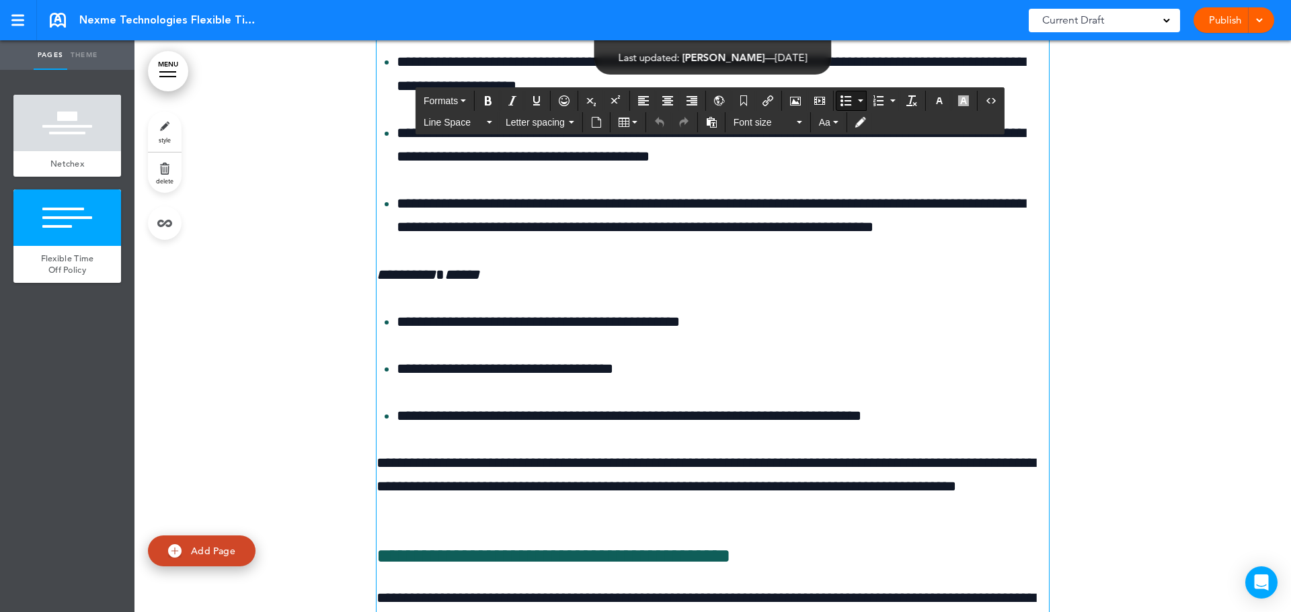 Image resolution: width=1291 pixels, height=612 pixels. Describe the element at coordinates (67, 163) in the screenshot. I see `span: Netchex` at that location.